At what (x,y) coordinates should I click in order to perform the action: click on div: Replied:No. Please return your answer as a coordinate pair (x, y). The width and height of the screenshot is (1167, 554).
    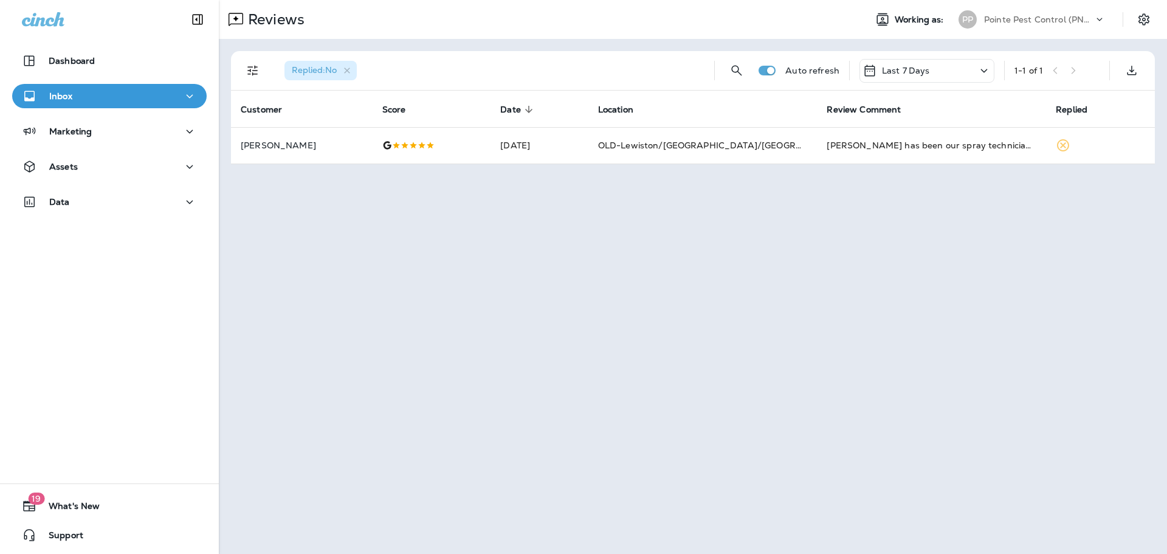
    Looking at the image, I should click on (320, 71).